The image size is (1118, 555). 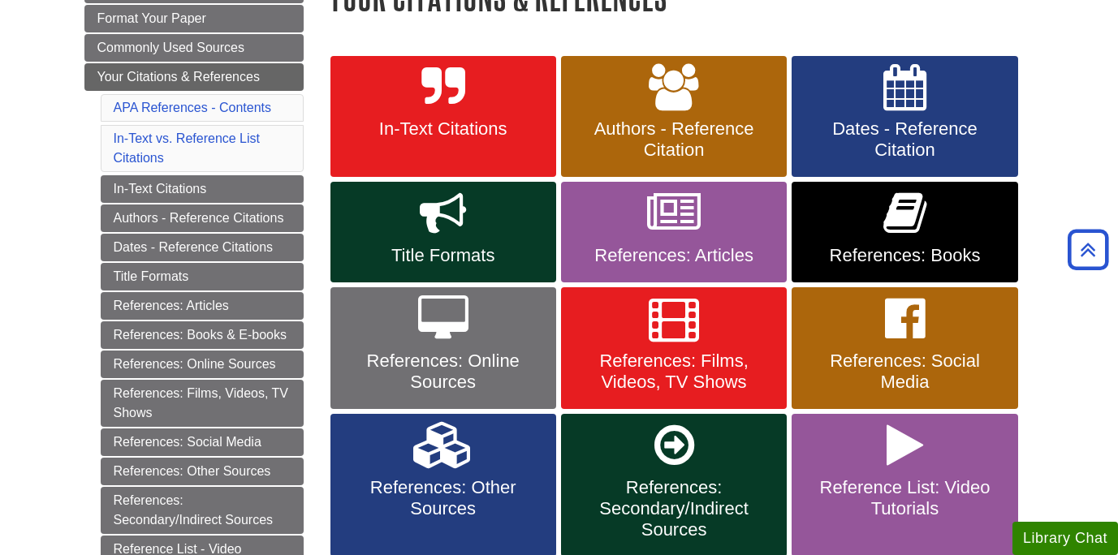 What do you see at coordinates (202, 218) in the screenshot?
I see `a: Authors - Reference Citations` at bounding box center [202, 218].